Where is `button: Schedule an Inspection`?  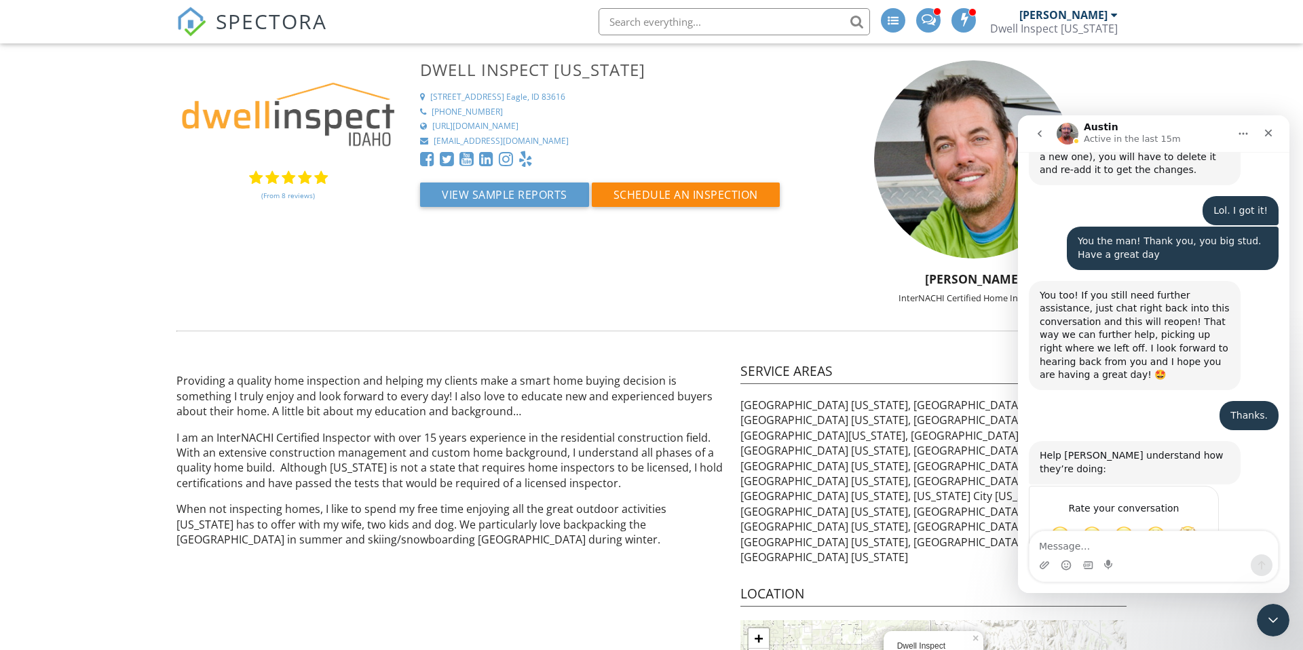 button: Schedule an Inspection is located at coordinates (685, 195).